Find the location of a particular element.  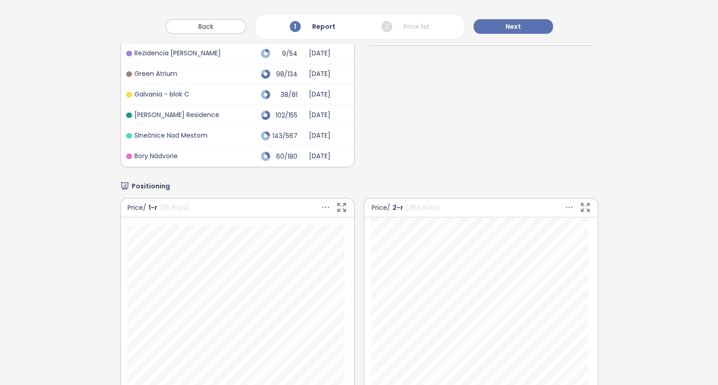

div: 38/81 is located at coordinates (286, 95).